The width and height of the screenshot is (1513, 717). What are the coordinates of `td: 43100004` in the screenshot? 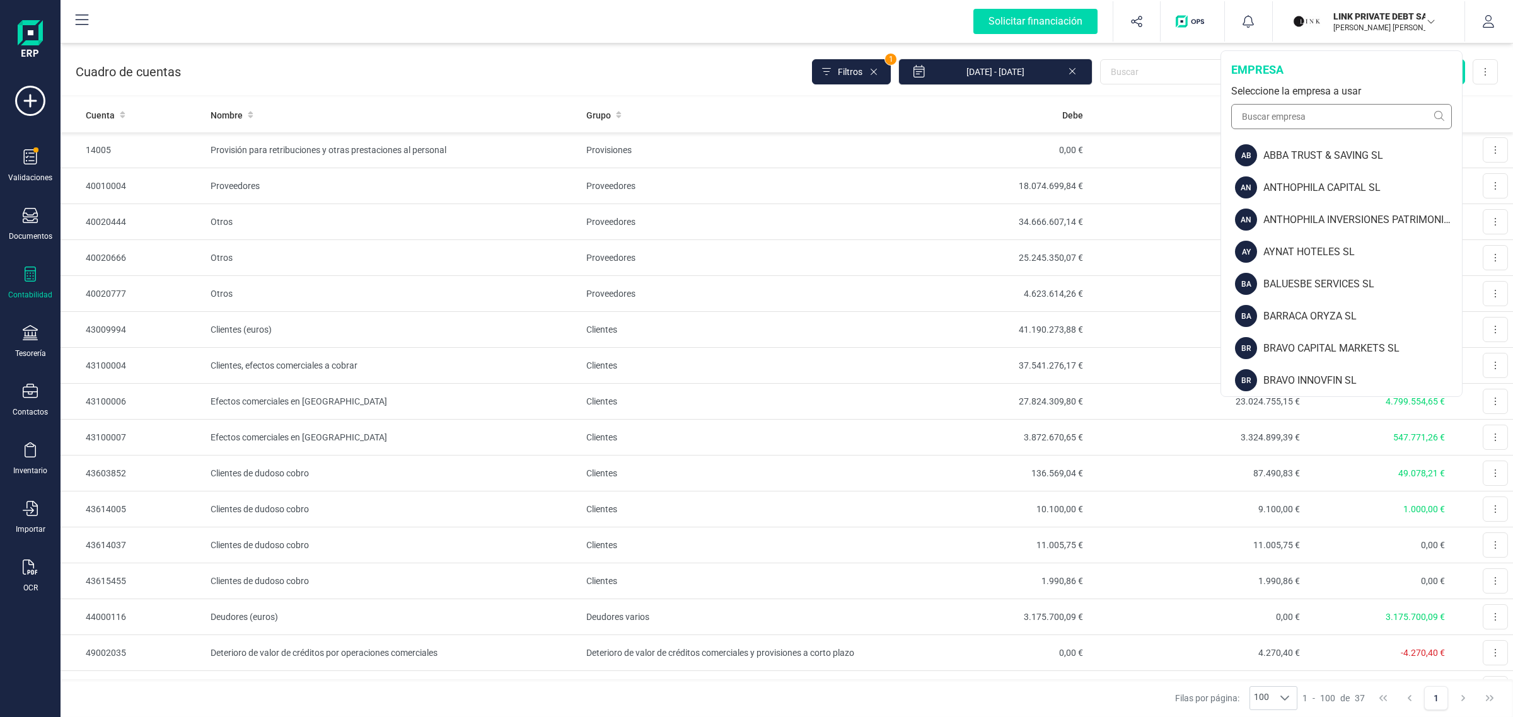 It's located at (133, 366).